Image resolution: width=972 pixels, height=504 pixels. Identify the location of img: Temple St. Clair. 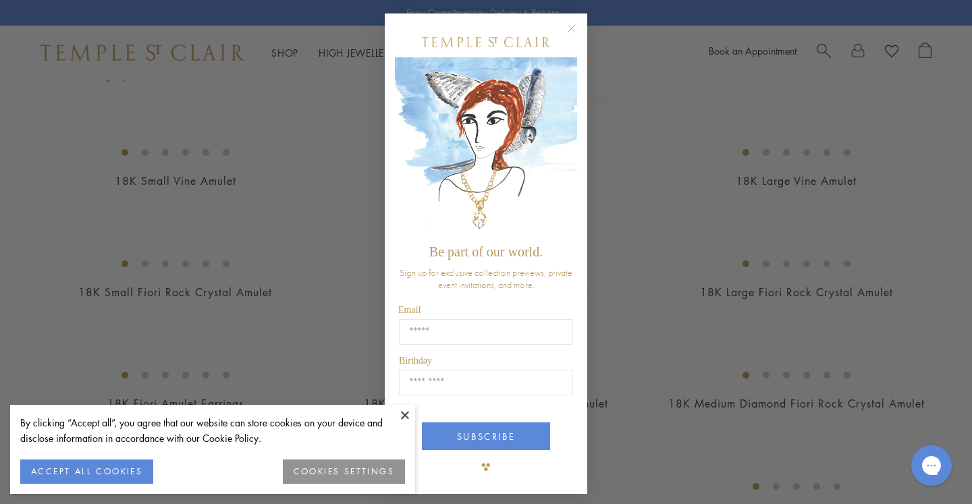
(486, 42).